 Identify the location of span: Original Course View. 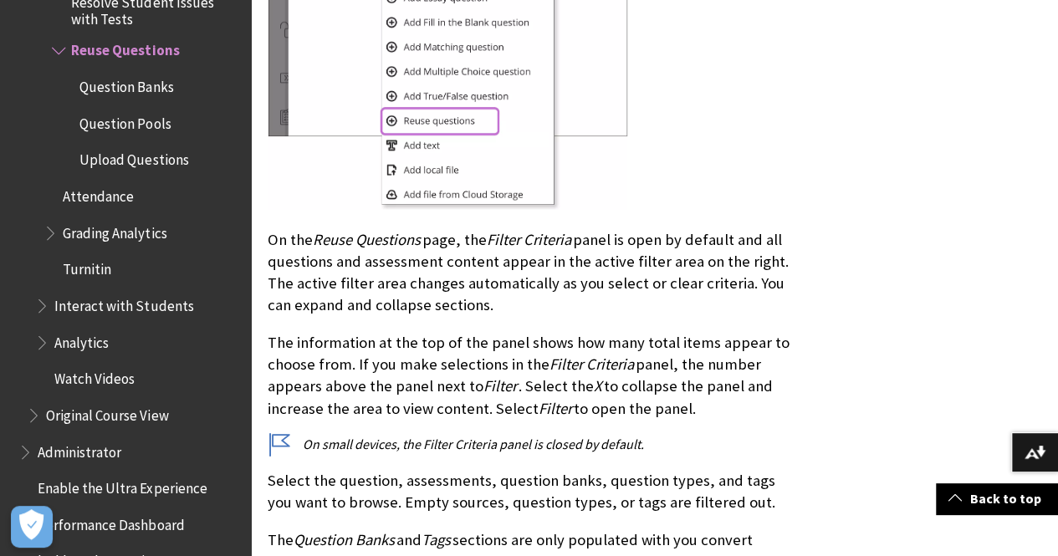
(107, 412).